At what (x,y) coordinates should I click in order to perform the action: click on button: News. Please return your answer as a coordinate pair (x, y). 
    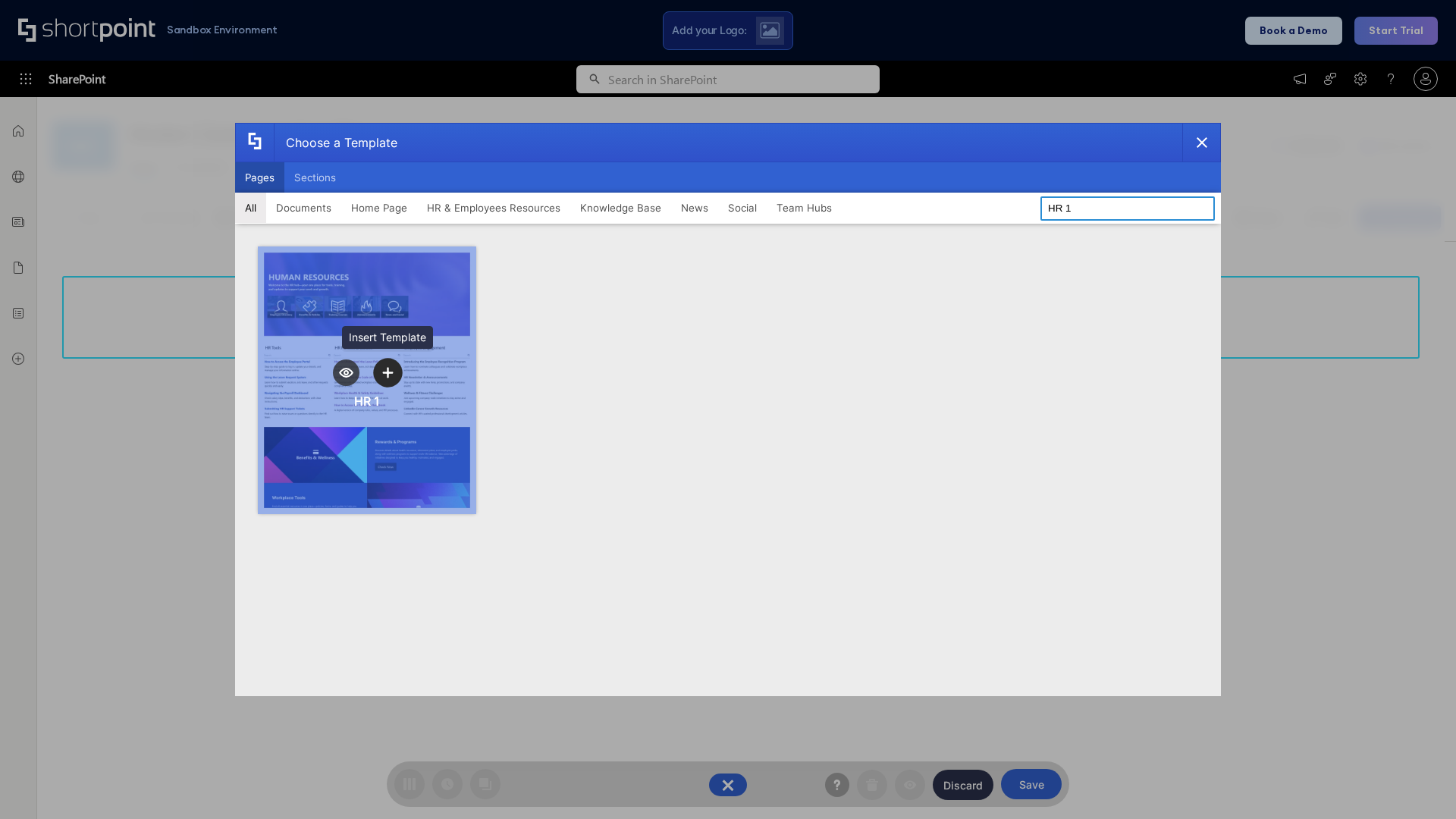
    Looking at the image, I should click on (695, 208).